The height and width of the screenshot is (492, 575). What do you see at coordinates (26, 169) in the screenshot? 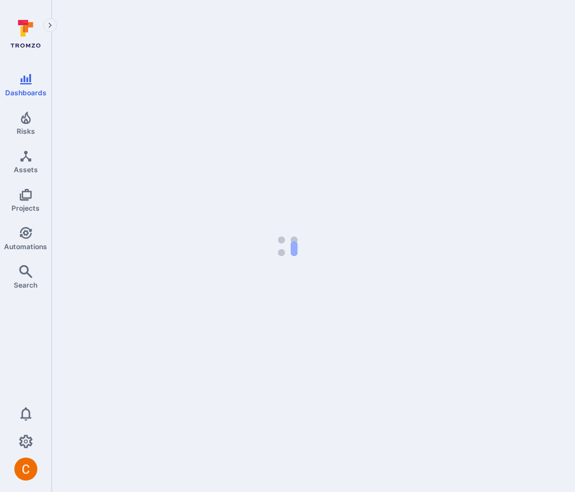
I see `span: Assets` at bounding box center [26, 169].